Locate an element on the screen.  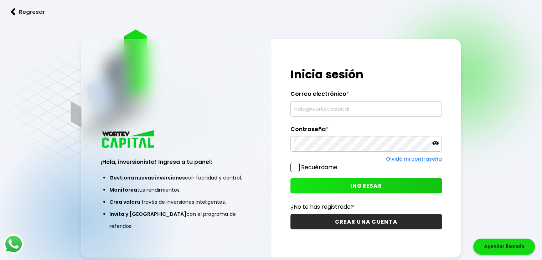
h3: ¡Hola, inversionista! Ingresa a tu panel: is located at coordinates (176, 162).